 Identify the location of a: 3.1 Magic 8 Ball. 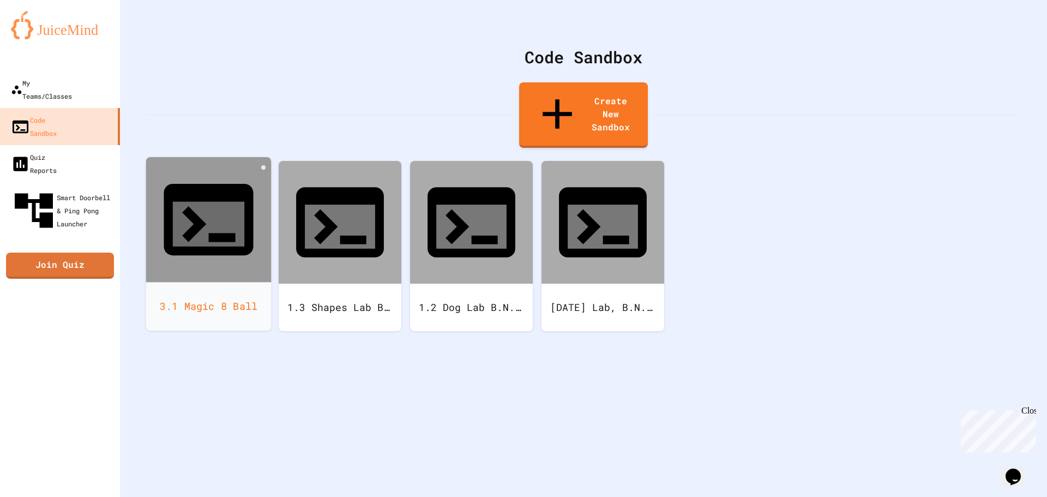
(209, 244).